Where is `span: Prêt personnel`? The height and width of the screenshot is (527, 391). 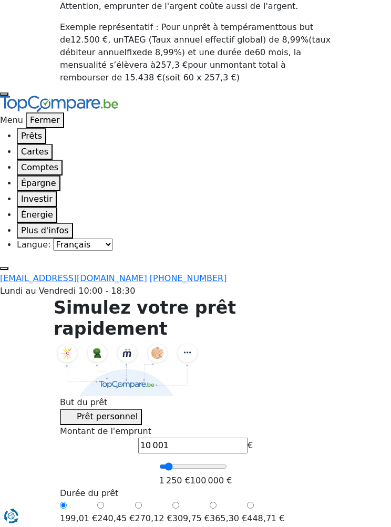 span: Prêt personnel is located at coordinates (107, 416).